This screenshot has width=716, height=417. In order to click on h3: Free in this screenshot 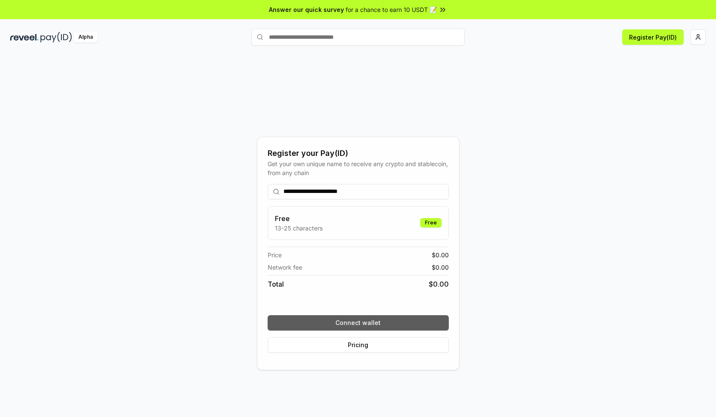, I will do `click(299, 219)`.